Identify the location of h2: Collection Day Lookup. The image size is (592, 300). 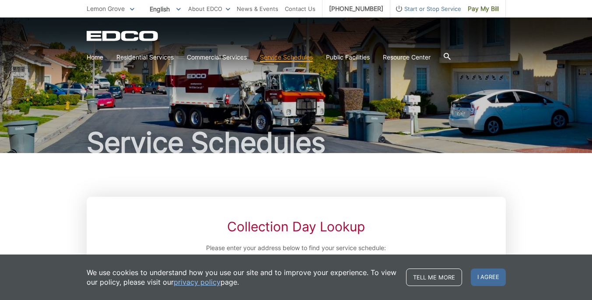
(296, 227).